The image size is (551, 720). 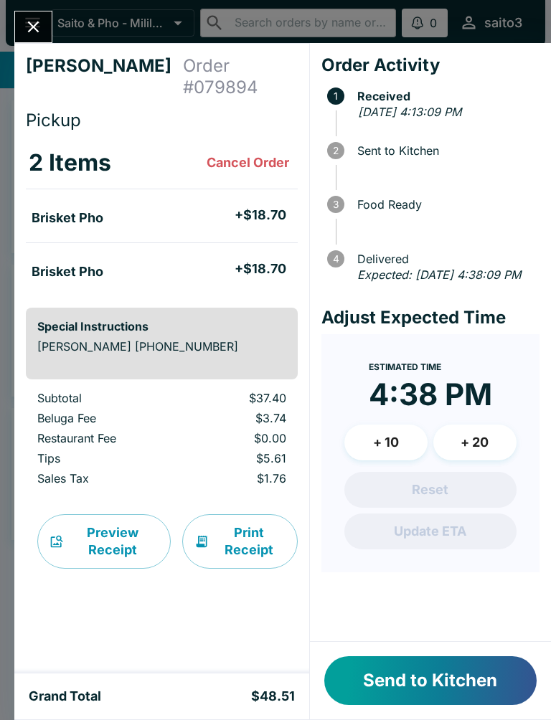 I want to click on p: $1.76, so click(x=239, y=478).